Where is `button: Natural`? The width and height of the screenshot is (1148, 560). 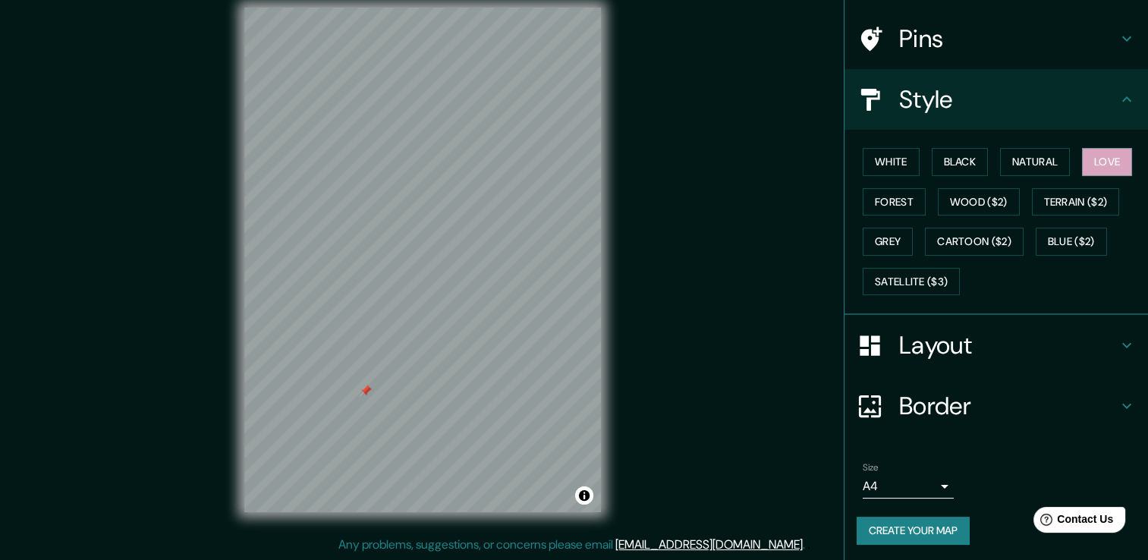
button: Natural is located at coordinates (1035, 162).